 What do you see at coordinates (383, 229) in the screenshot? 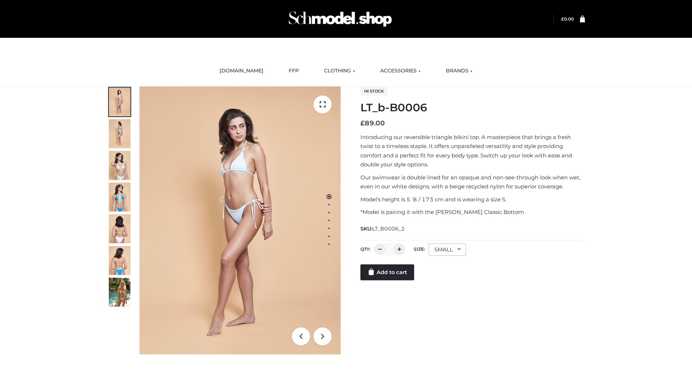
I see `span: SKU:` at bounding box center [383, 229].